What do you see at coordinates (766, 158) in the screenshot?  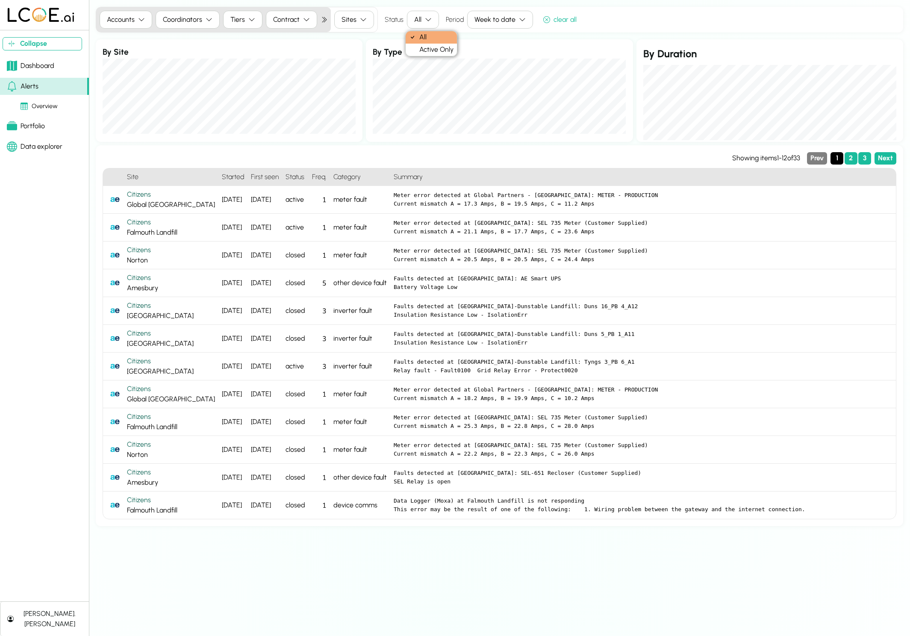 I see `div: Showing items 1 - 12 of 33` at bounding box center [766, 158].